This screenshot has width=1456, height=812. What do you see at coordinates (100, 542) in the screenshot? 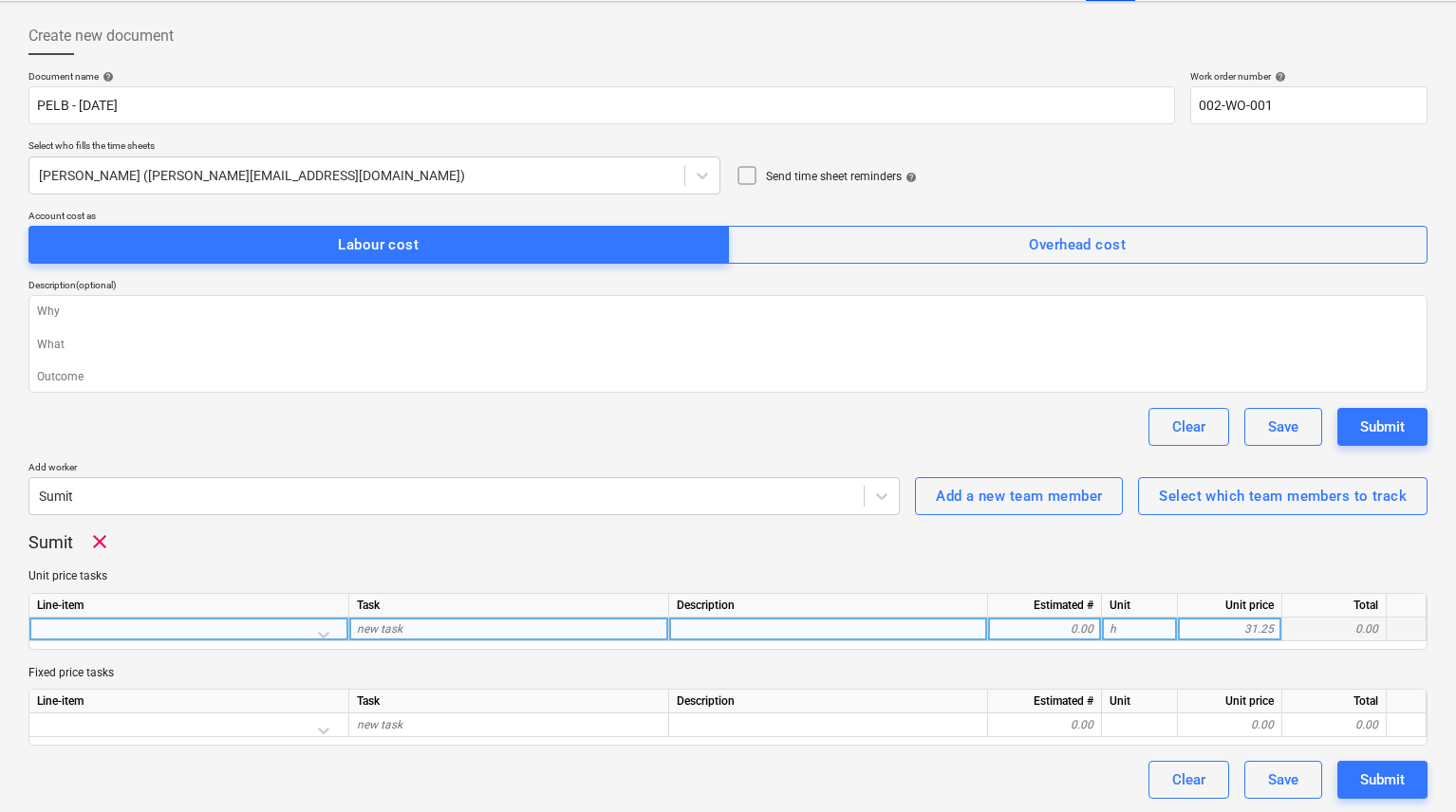
I see `span: Remove worker` at bounding box center [100, 542].